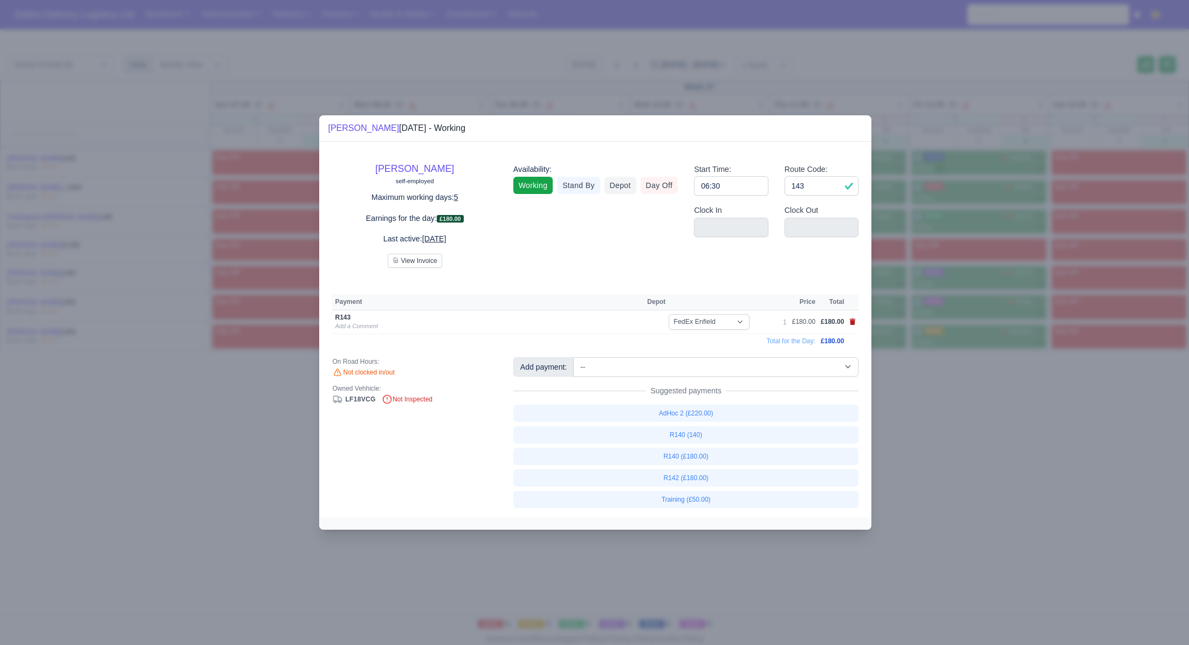  Describe the element at coordinates (543, 367) in the screenshot. I see `div: Add payment:` at that location.